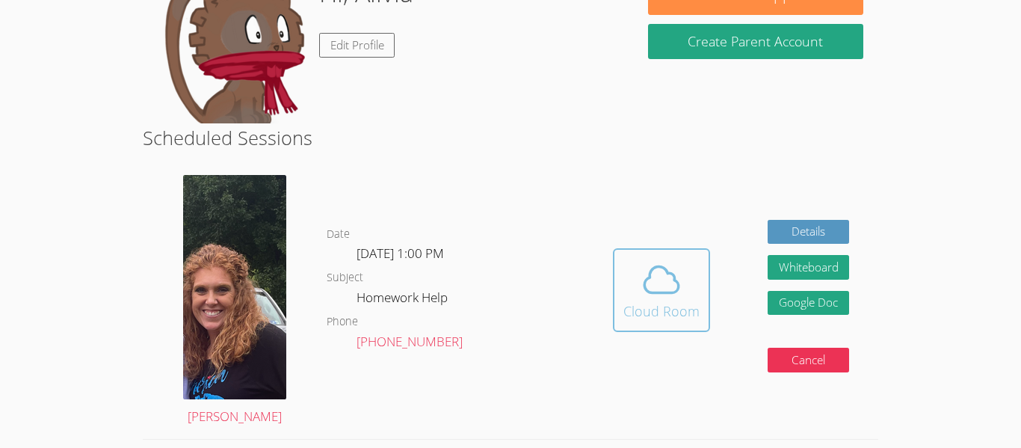 The image size is (1021, 448). What do you see at coordinates (338, 234) in the screenshot?
I see `dt: Date` at bounding box center [338, 234].